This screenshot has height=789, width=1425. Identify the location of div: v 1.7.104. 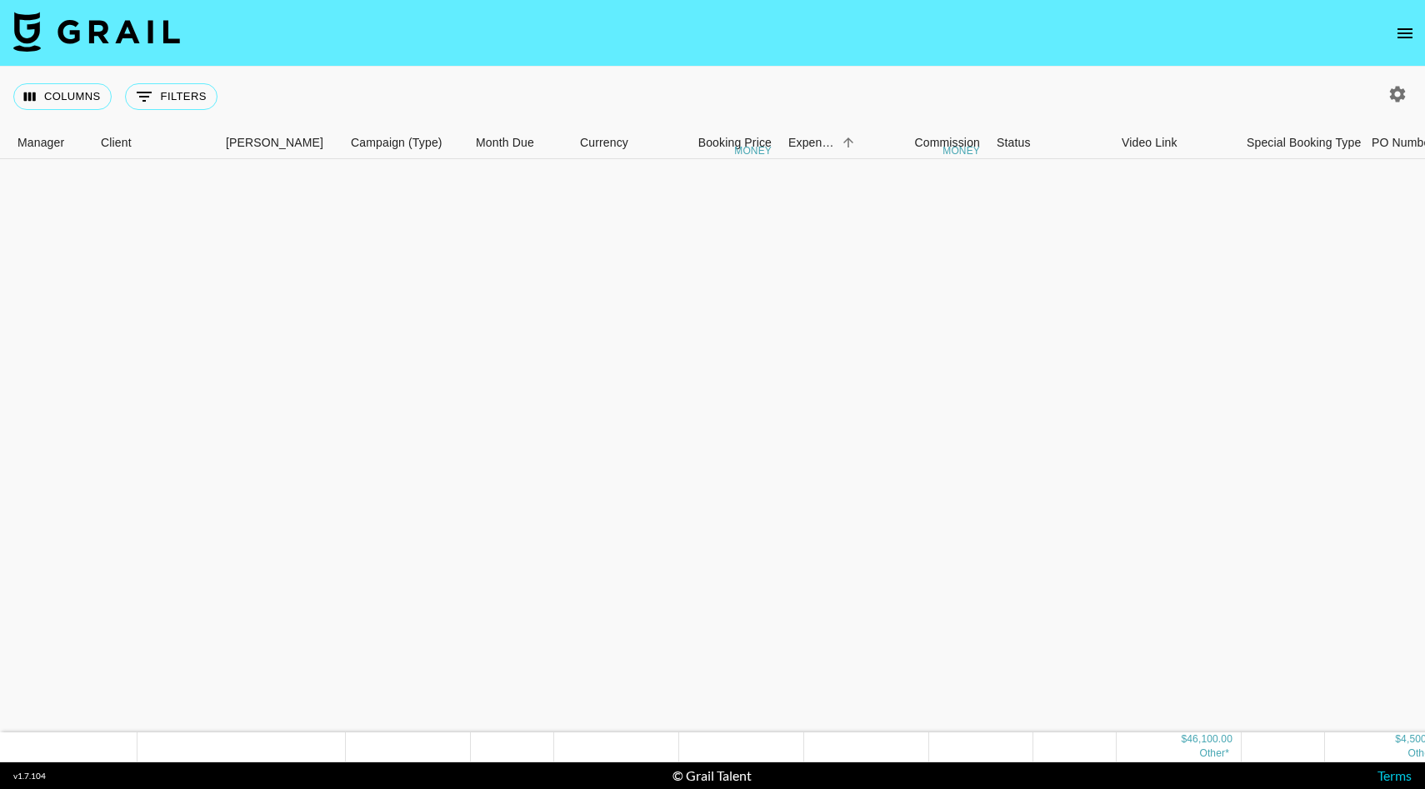
(29, 776).